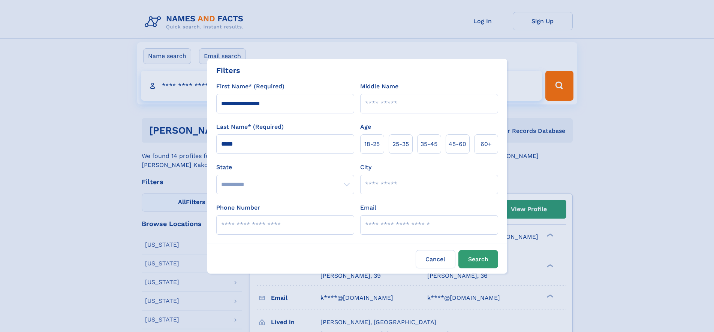 The image size is (714, 332). What do you see at coordinates (400, 144) in the screenshot?
I see `span: 25‑35` at bounding box center [400, 144].